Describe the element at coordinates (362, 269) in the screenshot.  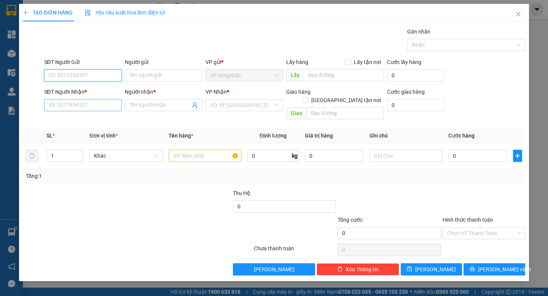
I see `span: Xóa Thông tin` at that location.